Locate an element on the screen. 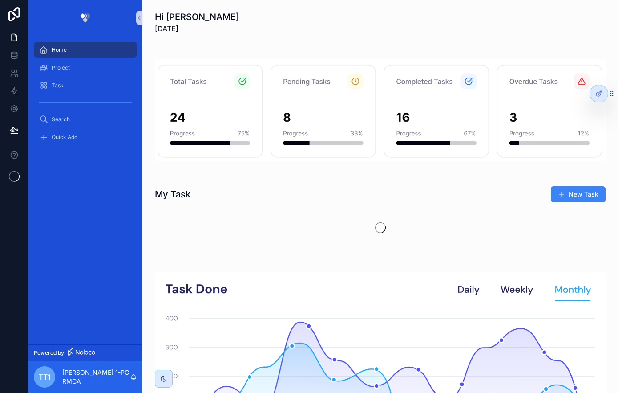 The image size is (618, 393). span: Project is located at coordinates (61, 68).